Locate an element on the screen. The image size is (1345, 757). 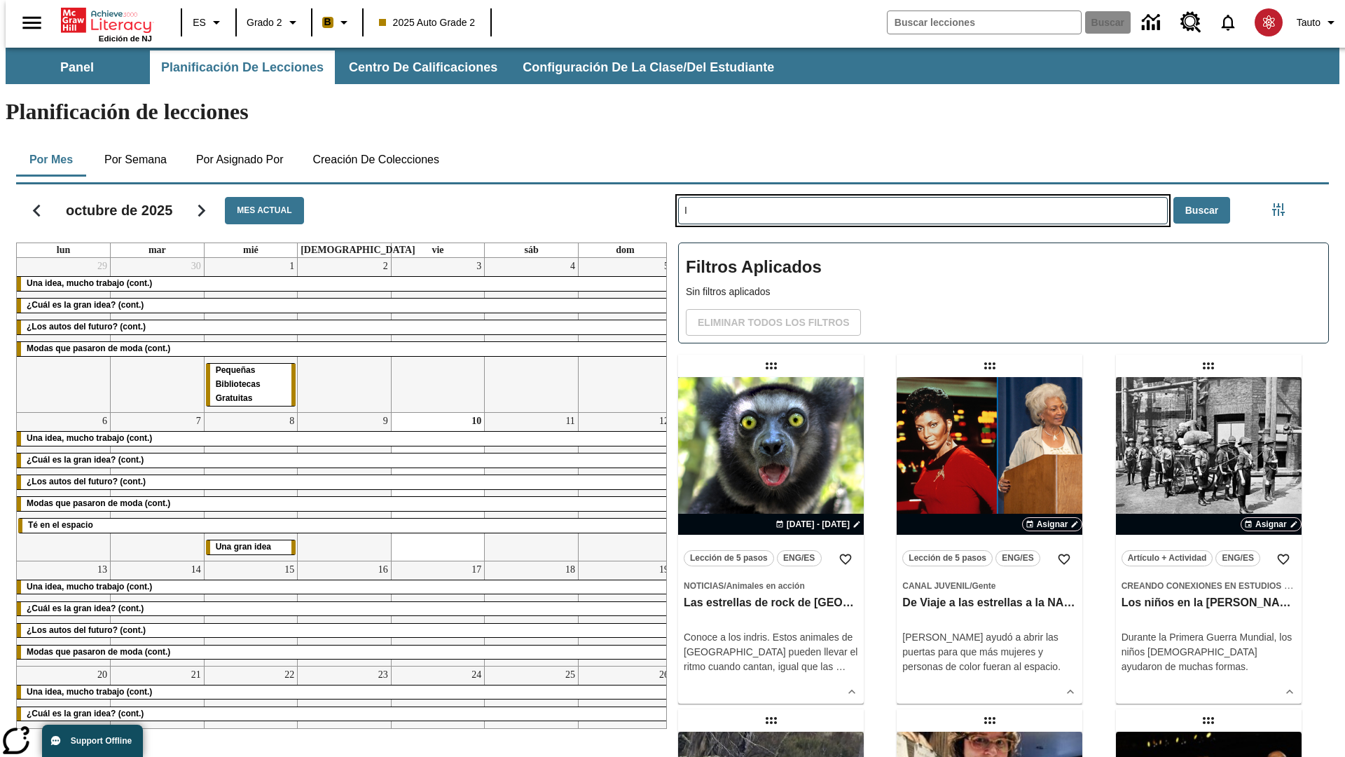
td: 16 de octubre de 2025 is located at coordinates (345, 613).